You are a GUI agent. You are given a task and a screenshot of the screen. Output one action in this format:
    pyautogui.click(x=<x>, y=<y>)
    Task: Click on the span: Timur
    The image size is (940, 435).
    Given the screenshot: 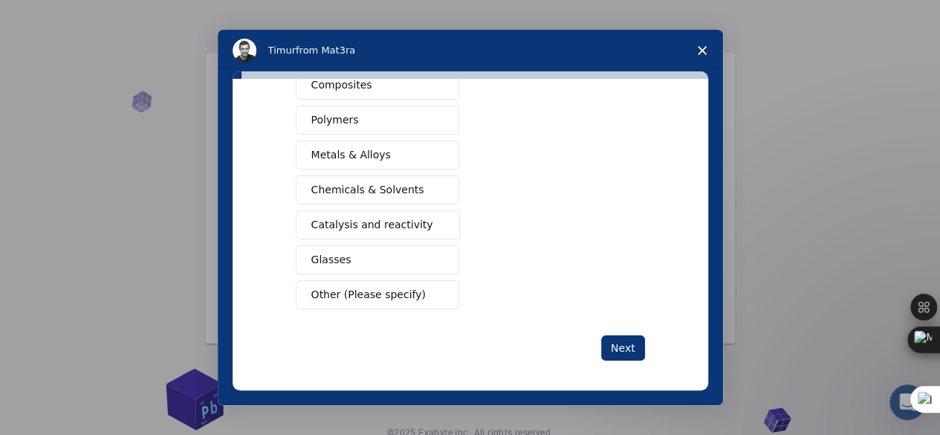 What is the action you would take?
    pyautogui.click(x=282, y=50)
    